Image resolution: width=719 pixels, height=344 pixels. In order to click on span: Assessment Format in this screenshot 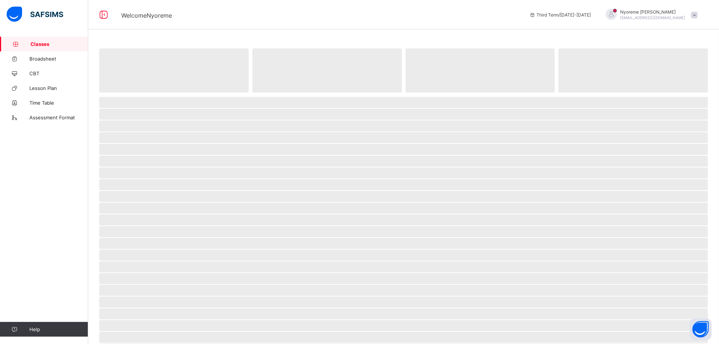, I will do `click(59, 117)`.